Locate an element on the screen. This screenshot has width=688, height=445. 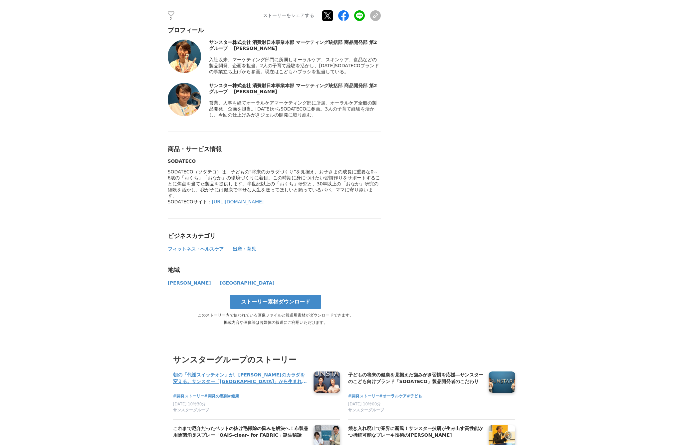
span: #オーラルケア is located at coordinates (393, 396).